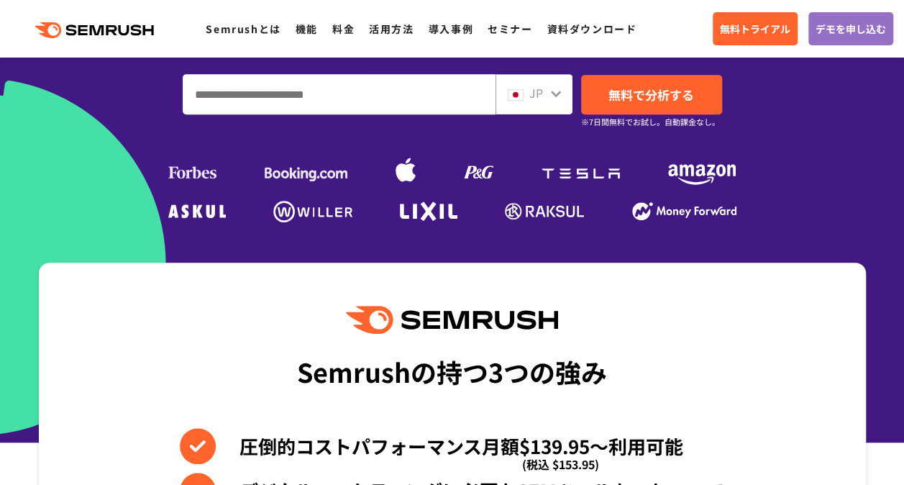 Image resolution: width=904 pixels, height=485 pixels. What do you see at coordinates (652, 94) in the screenshot?
I see `a: 無料で分析する` at bounding box center [652, 94].